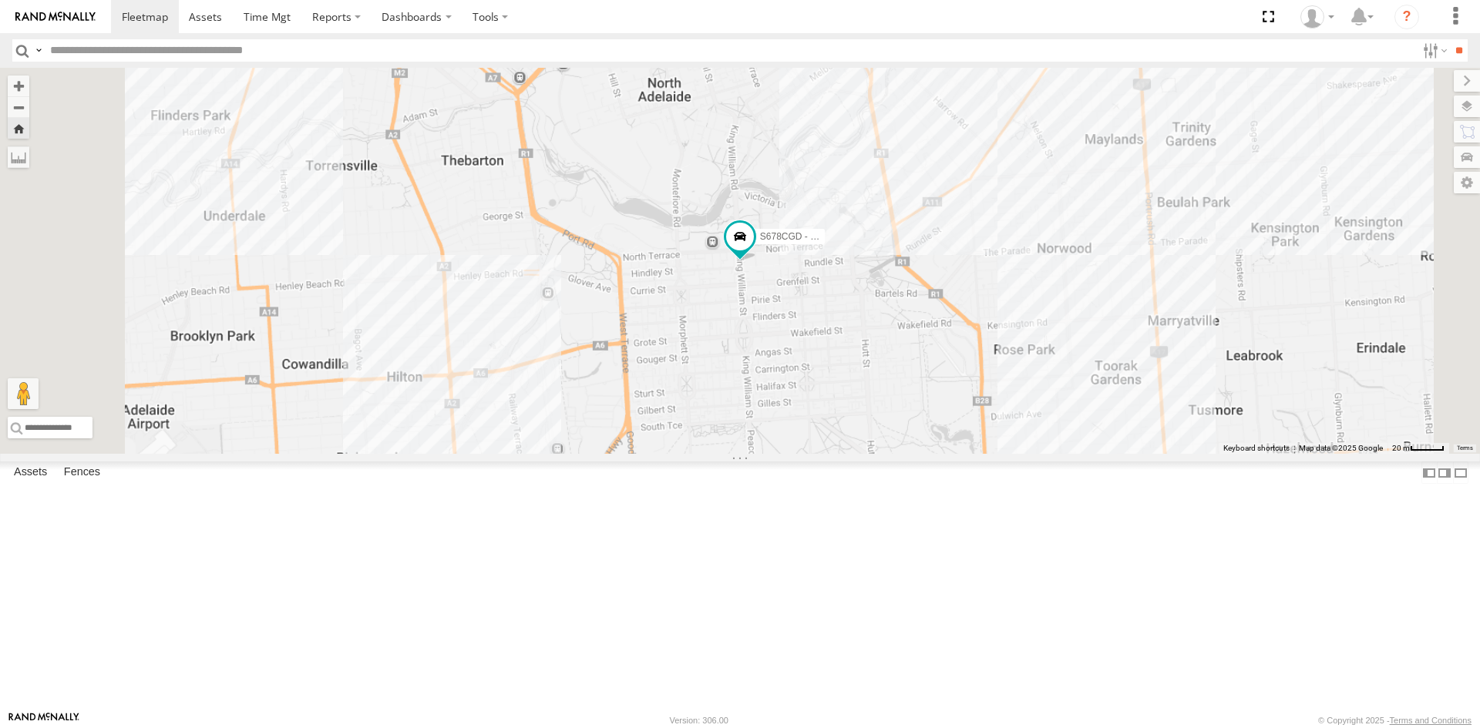 This screenshot has height=728, width=1480. What do you see at coordinates (18, 128) in the screenshot?
I see `button: Zoom Home` at bounding box center [18, 128].